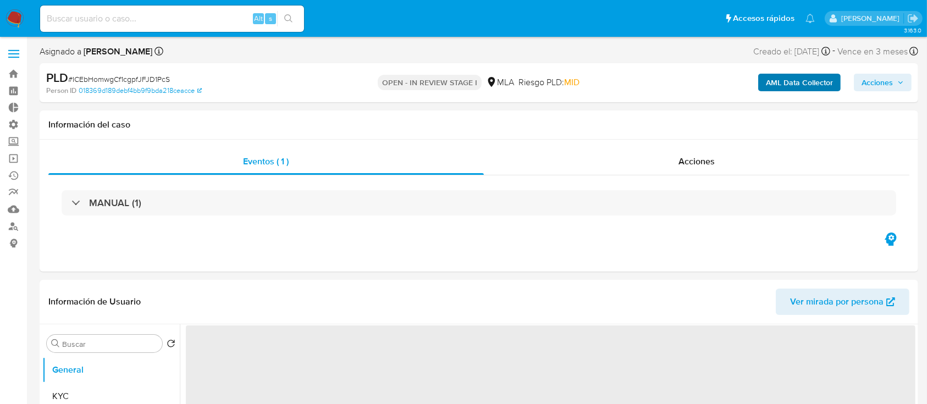 The width and height of the screenshot is (927, 404). I want to click on a: Salir, so click(912, 18).